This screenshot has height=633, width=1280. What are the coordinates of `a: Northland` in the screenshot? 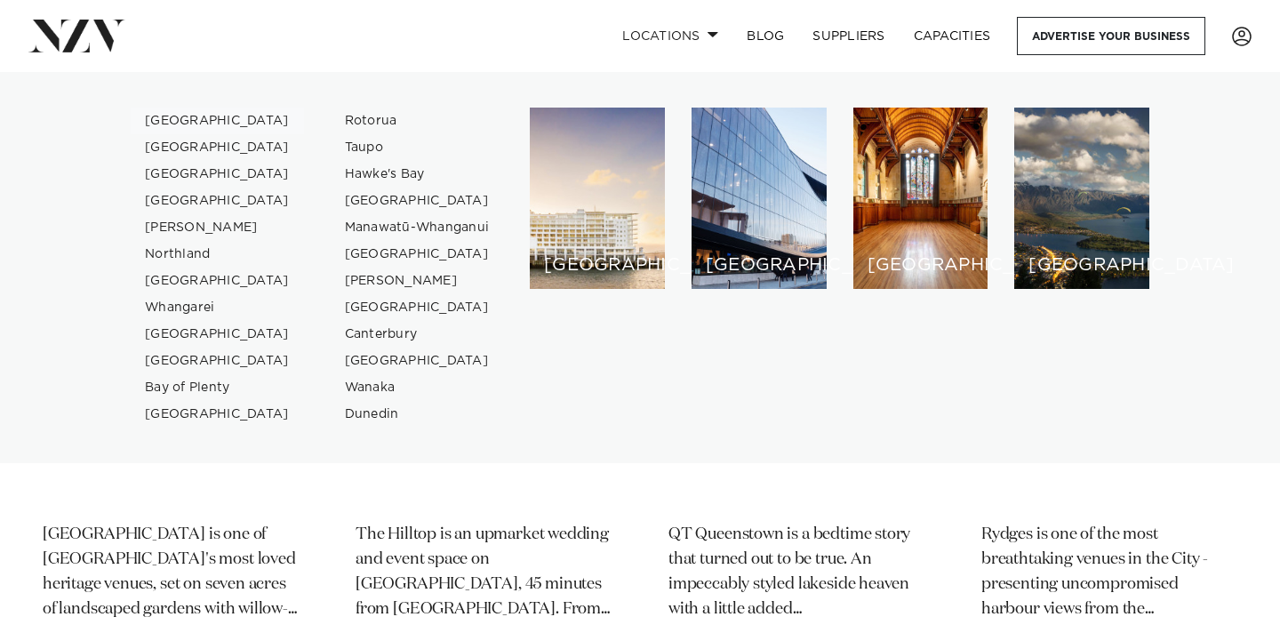 It's located at (217, 254).